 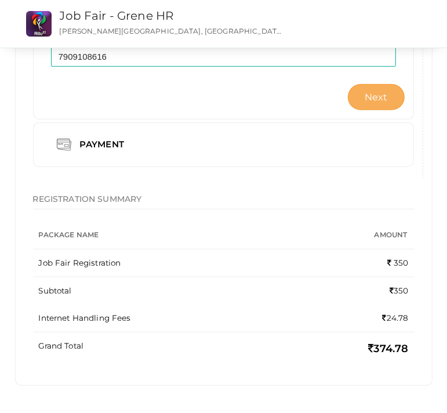 I want to click on span: 350, so click(x=398, y=263).